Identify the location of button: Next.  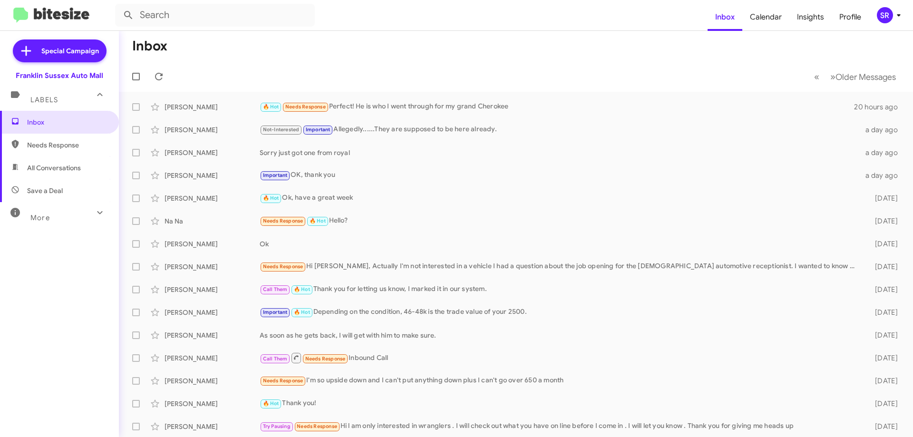
(863, 77).